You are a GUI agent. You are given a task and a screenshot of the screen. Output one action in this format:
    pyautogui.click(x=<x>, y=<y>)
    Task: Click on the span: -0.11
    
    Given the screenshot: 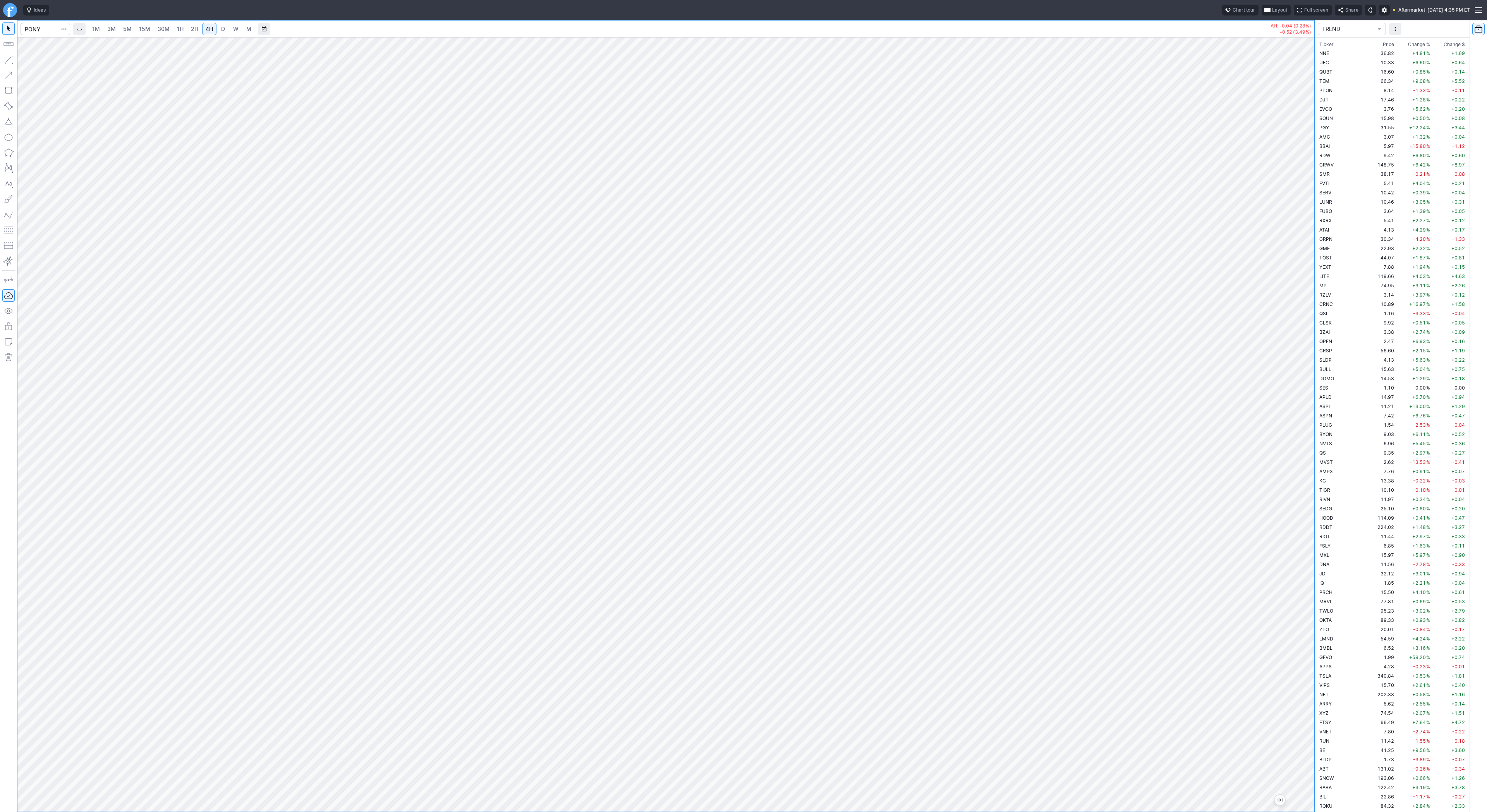 What is the action you would take?
    pyautogui.click(x=1458, y=90)
    